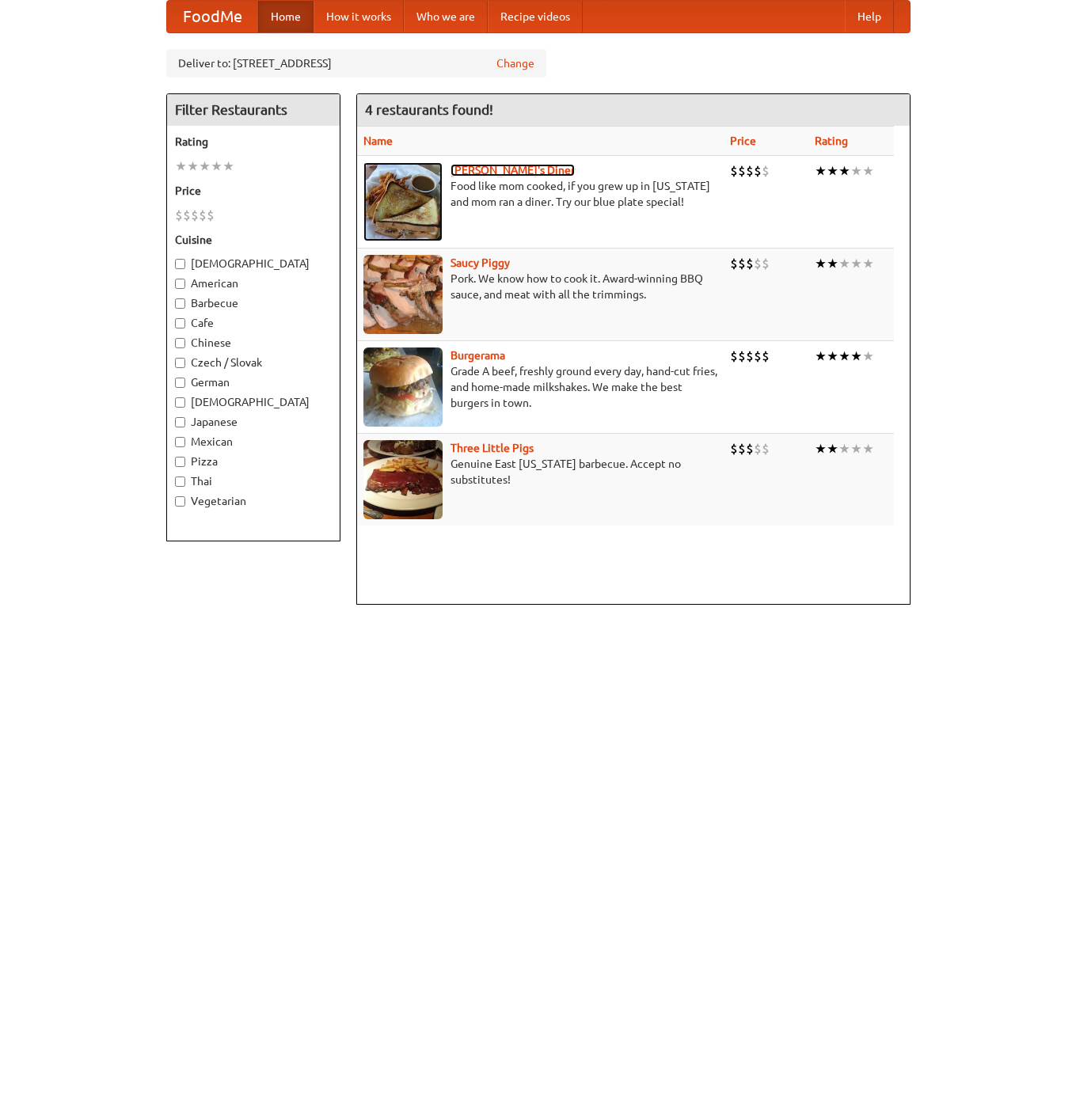 This screenshot has height=1120, width=1076. Describe the element at coordinates (253, 343) in the screenshot. I see `label: Chinese` at that location.